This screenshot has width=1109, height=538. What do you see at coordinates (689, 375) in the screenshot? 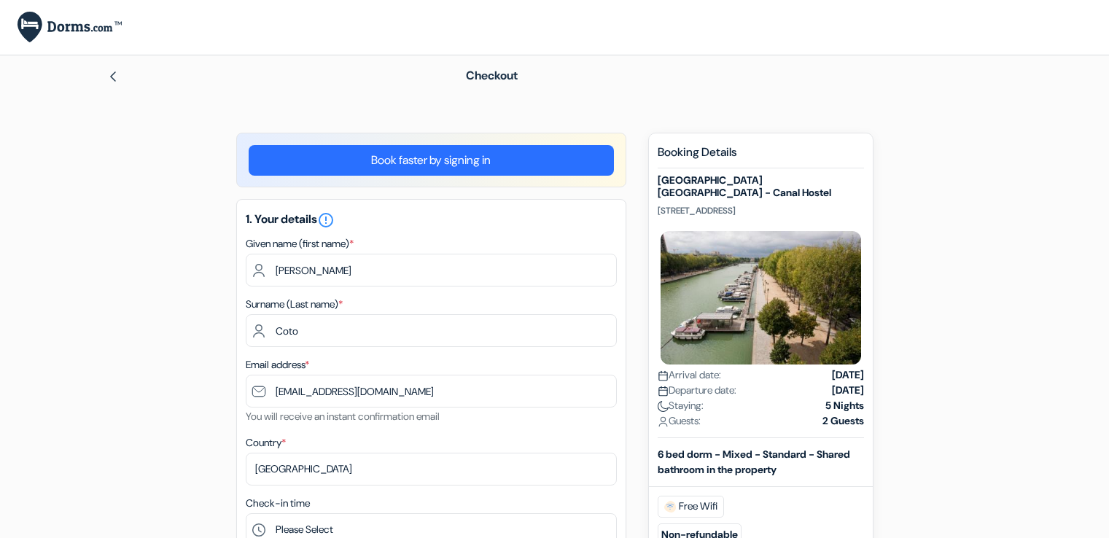
I see `span: Arrival date:` at bounding box center [689, 375].